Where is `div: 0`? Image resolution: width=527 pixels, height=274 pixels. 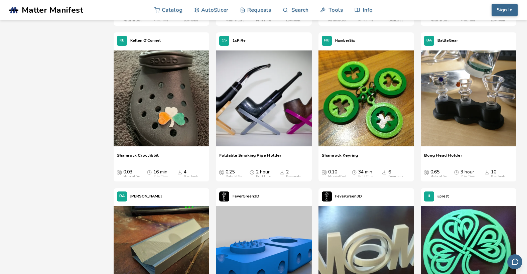 div: 0 is located at coordinates (191, 18).